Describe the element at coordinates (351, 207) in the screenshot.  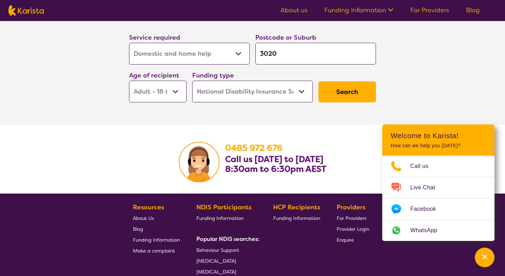
I see `b: Providers` at that location.